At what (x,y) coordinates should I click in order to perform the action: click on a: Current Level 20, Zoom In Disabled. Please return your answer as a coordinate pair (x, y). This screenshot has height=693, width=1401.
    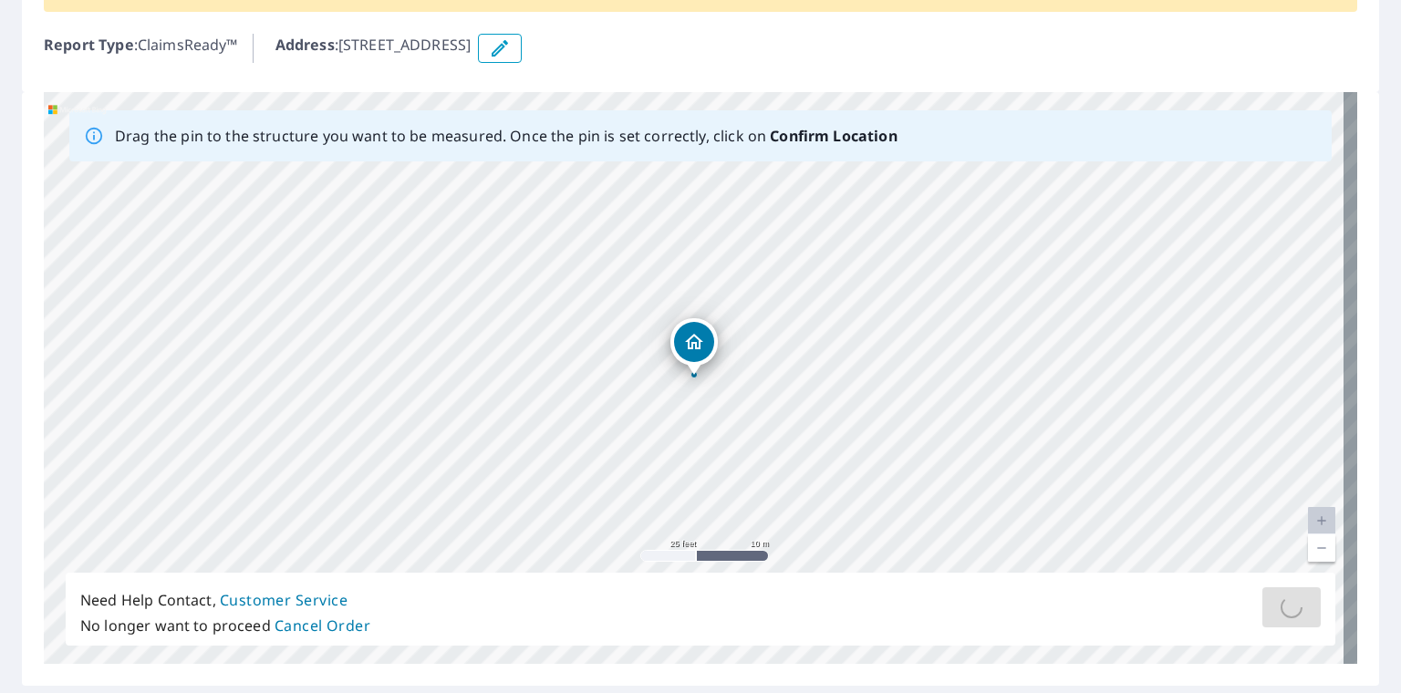
    Looking at the image, I should click on (1322, 521).